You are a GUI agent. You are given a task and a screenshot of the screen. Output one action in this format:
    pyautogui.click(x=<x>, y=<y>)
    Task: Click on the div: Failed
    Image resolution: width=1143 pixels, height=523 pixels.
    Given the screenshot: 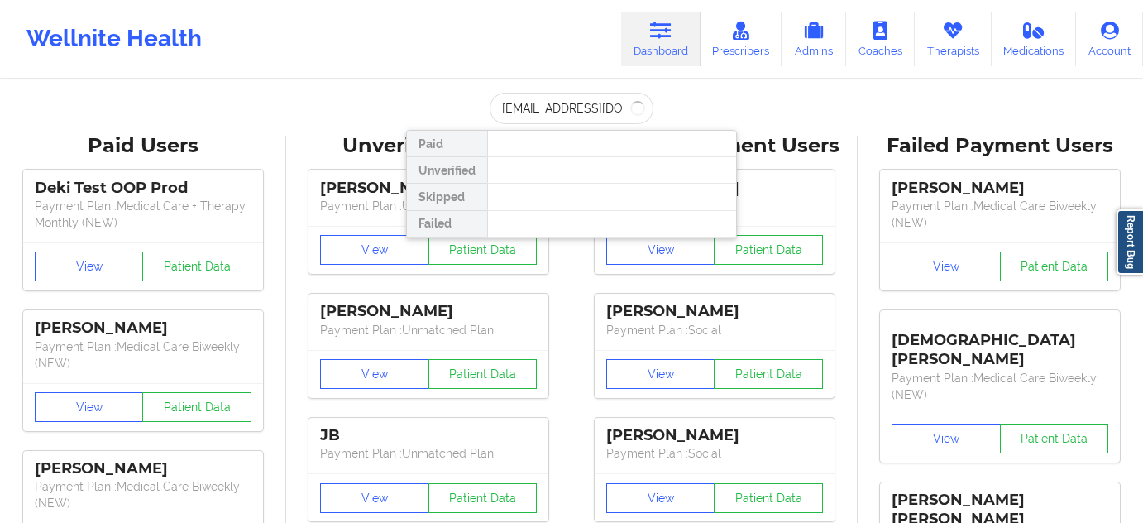 What is the action you would take?
    pyautogui.click(x=447, y=224)
    